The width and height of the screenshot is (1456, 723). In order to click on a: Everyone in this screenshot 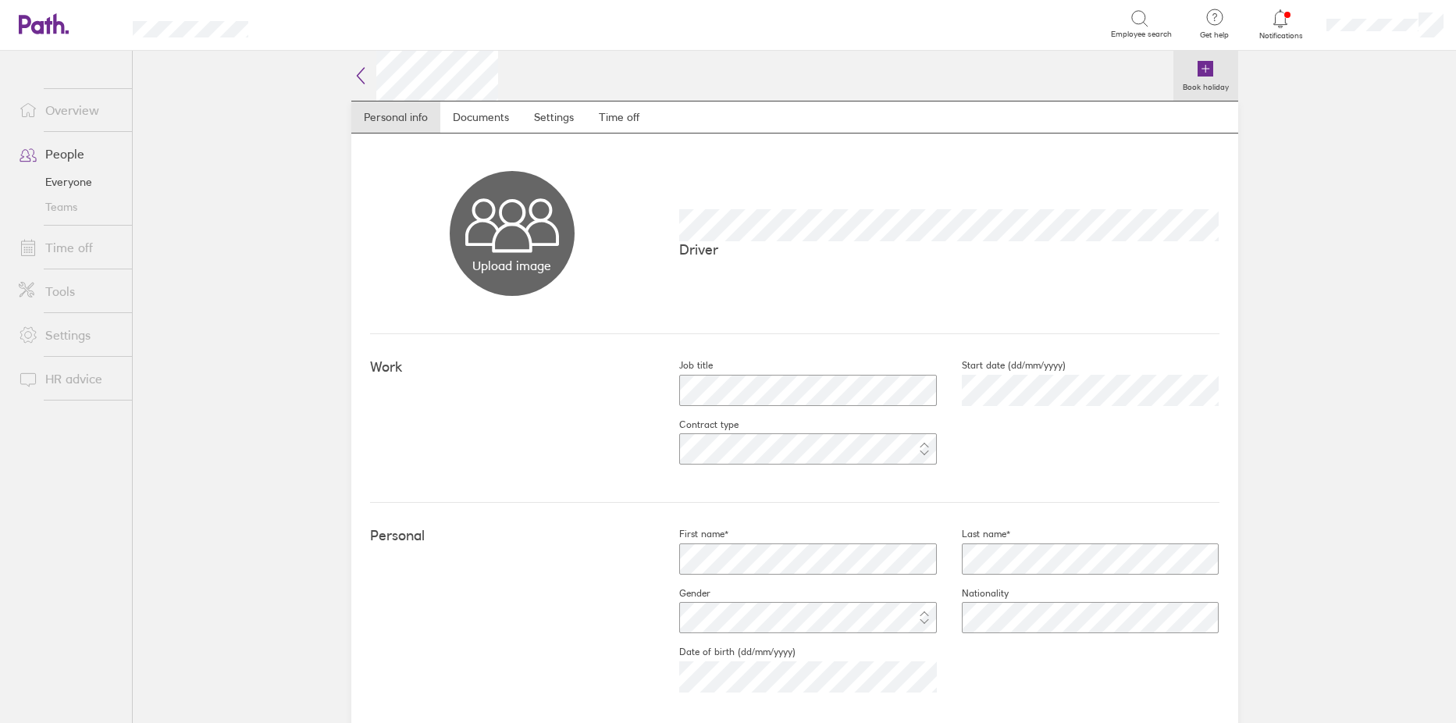, I will do `click(69, 182)`.